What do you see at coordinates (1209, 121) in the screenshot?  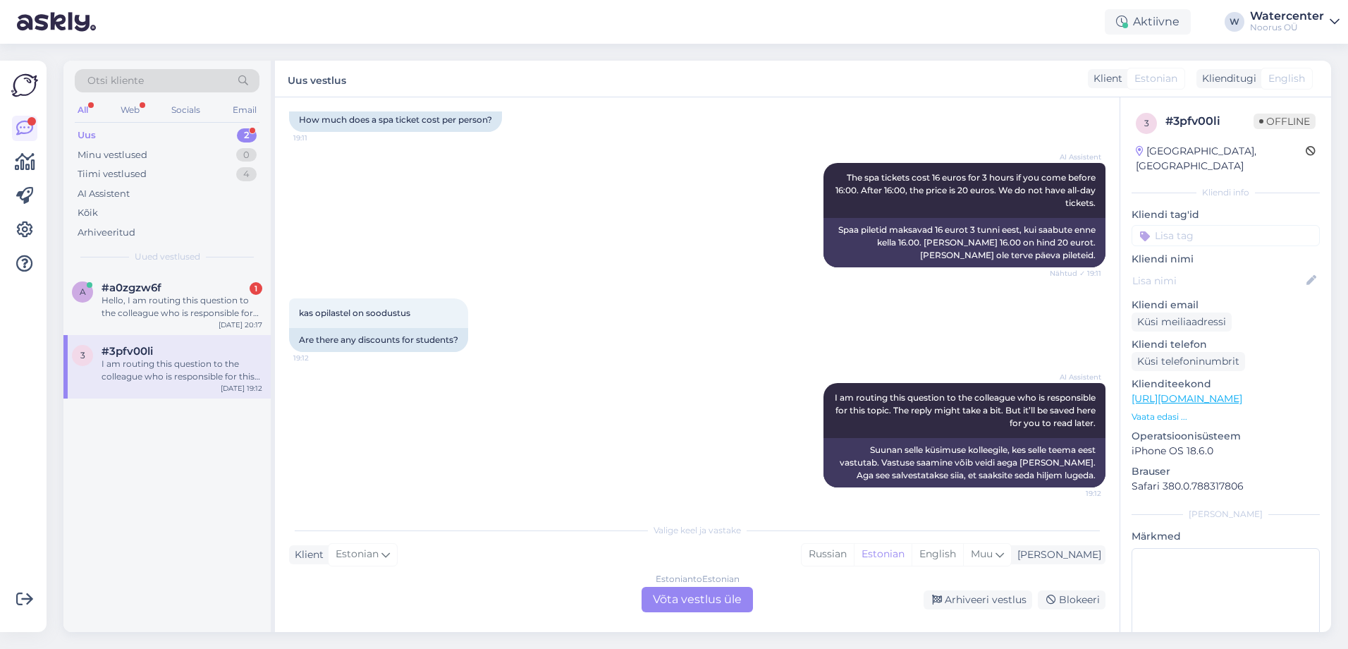 I see `div: # 3pfv00li` at bounding box center [1209, 121].